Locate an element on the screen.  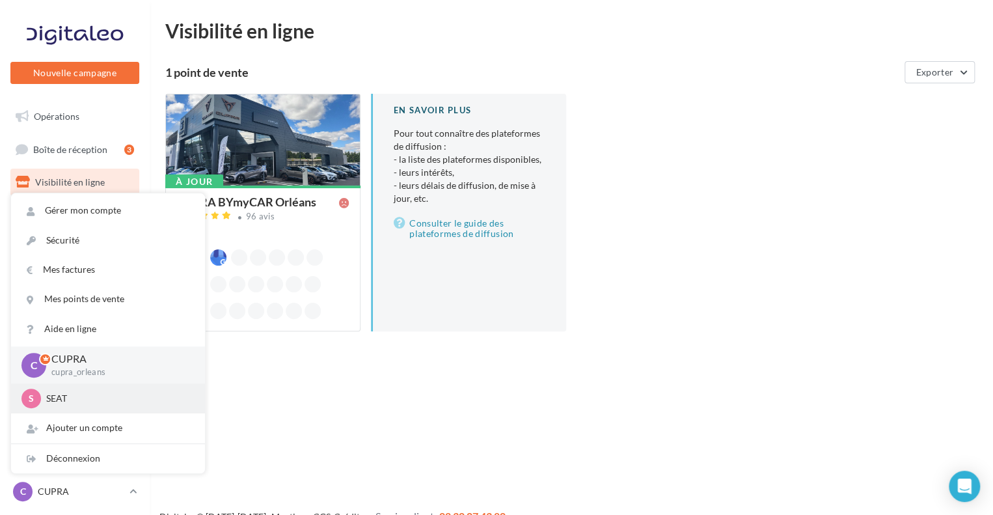
a: Contacts is located at coordinates (75, 247).